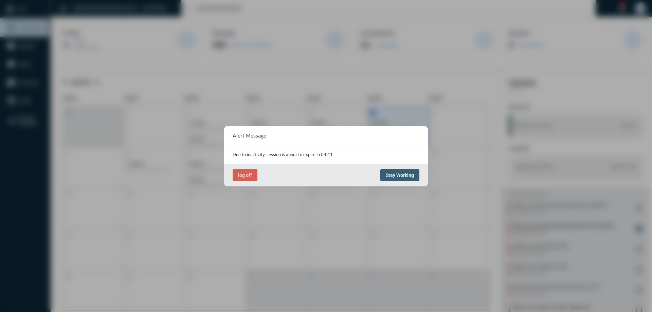  What do you see at coordinates (245, 175) in the screenshot?
I see `button: log off` at bounding box center [245, 175].